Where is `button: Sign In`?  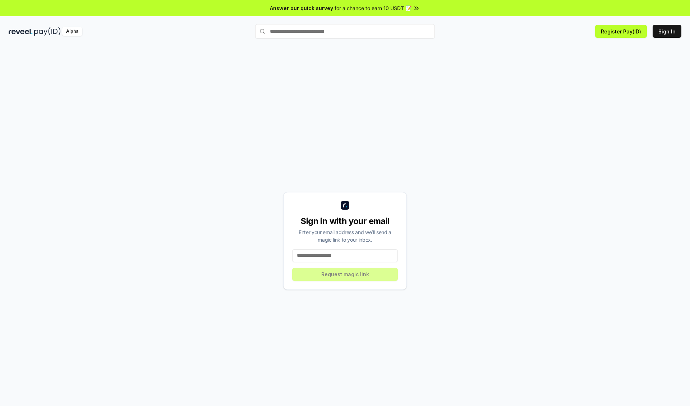 button: Sign In is located at coordinates (667, 31).